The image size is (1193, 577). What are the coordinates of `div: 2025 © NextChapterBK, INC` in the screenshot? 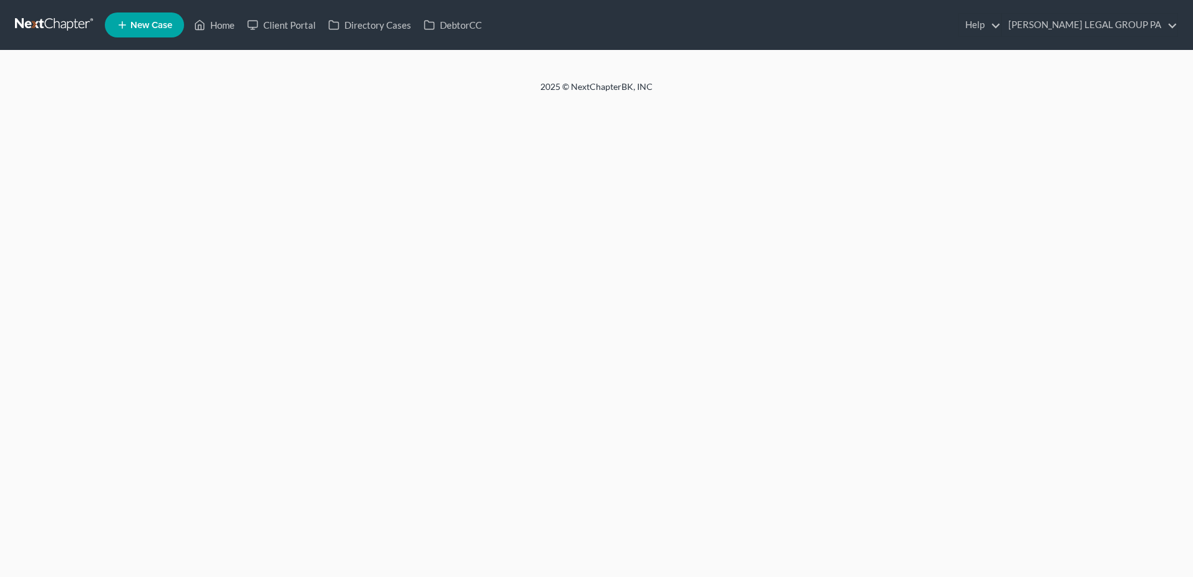 It's located at (596, 92).